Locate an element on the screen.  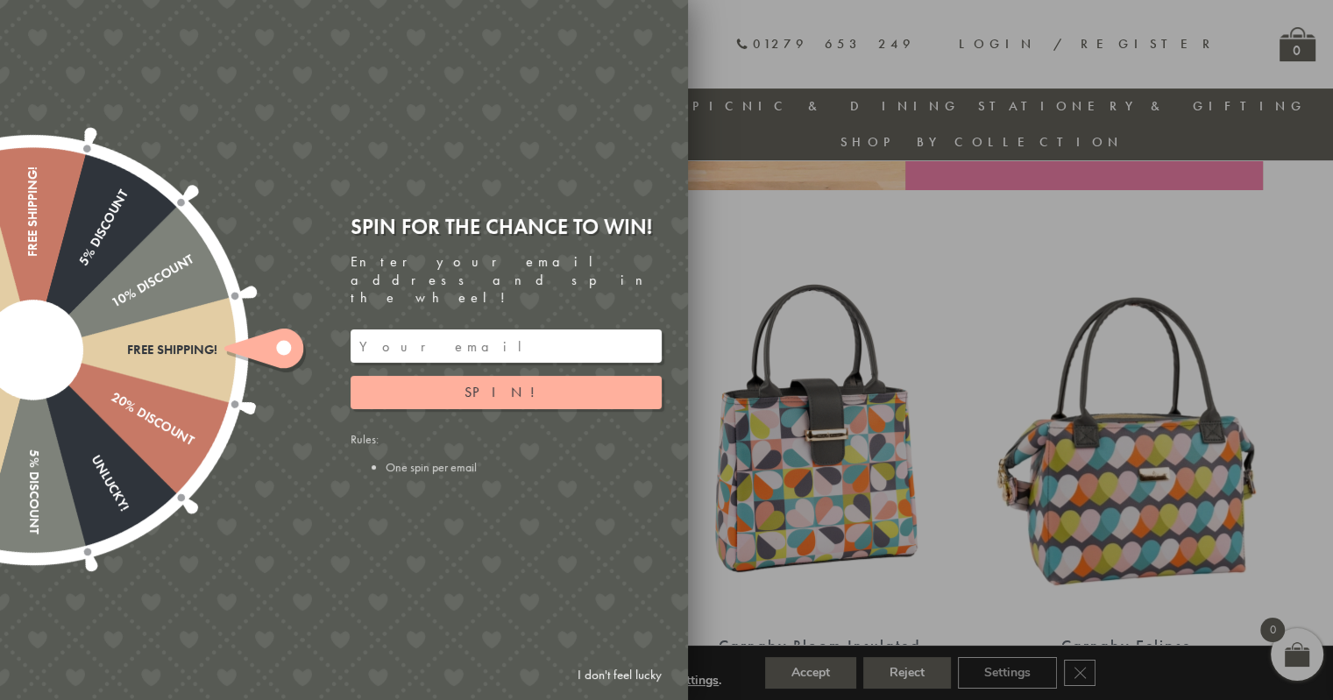
div: Spin for the chance to win! is located at coordinates (506, 226).